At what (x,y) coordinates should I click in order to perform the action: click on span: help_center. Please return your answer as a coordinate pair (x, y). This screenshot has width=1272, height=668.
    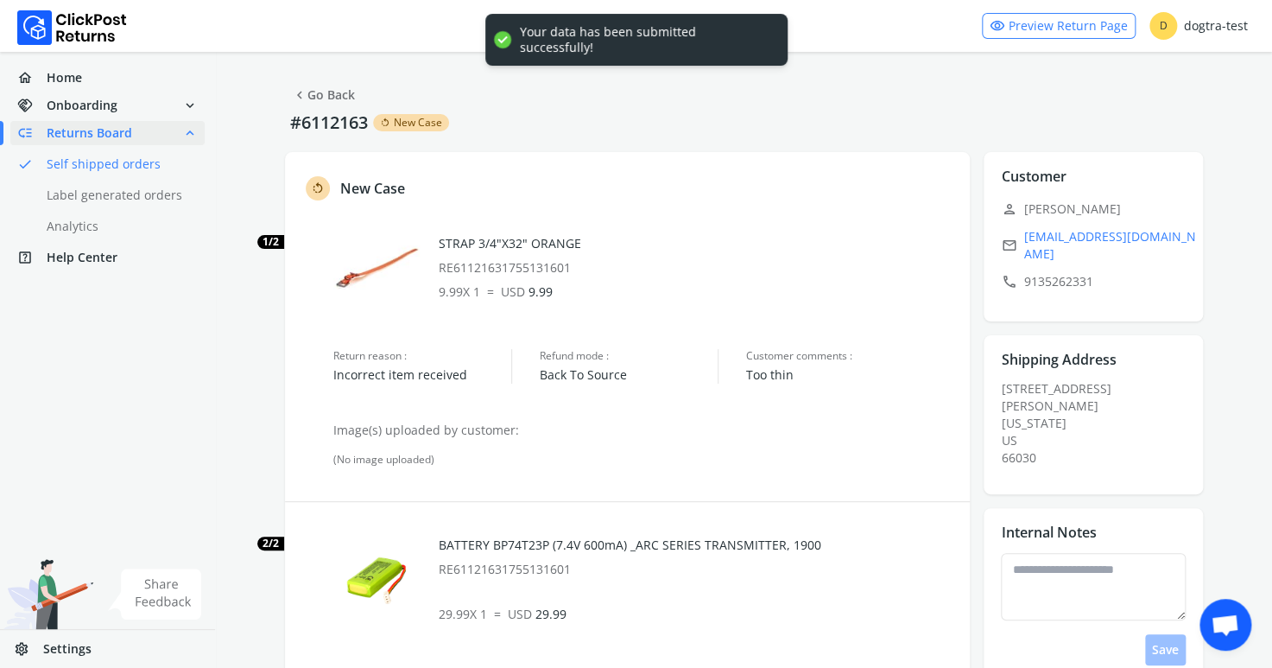
    Looking at the image, I should click on (32, 257).